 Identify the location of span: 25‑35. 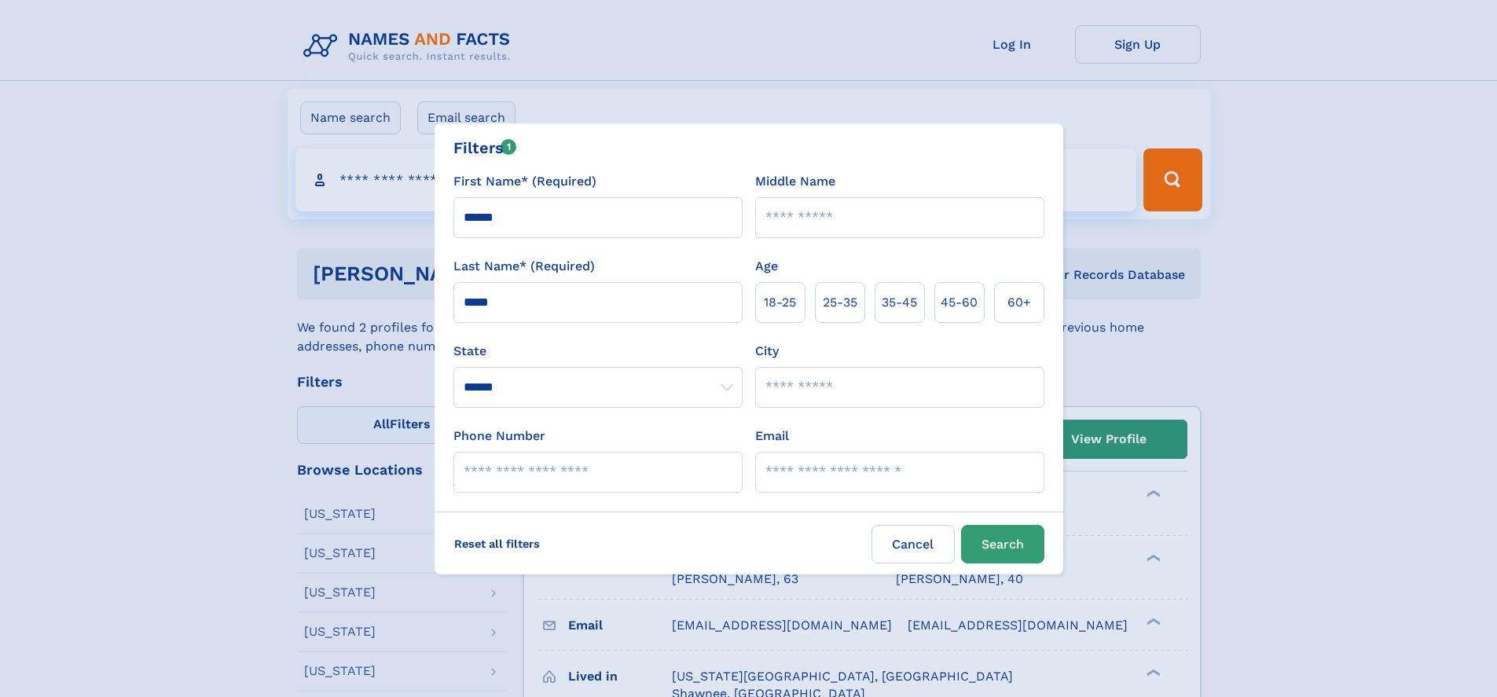
(840, 303).